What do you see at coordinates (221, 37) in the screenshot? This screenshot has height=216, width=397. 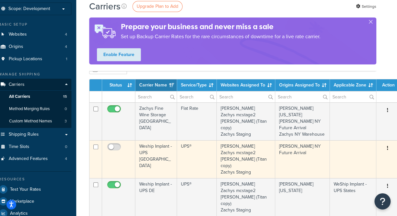 I see `p: Set up Backup Carrier Rates for the rare circumstances of downtime for a live rate carrier.` at bounding box center [221, 37].